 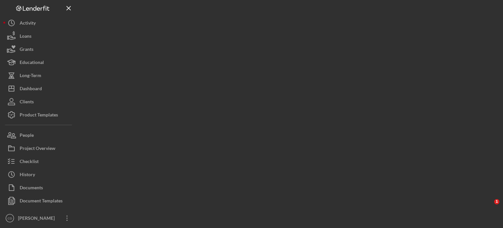 I want to click on div: History, so click(x=27, y=175).